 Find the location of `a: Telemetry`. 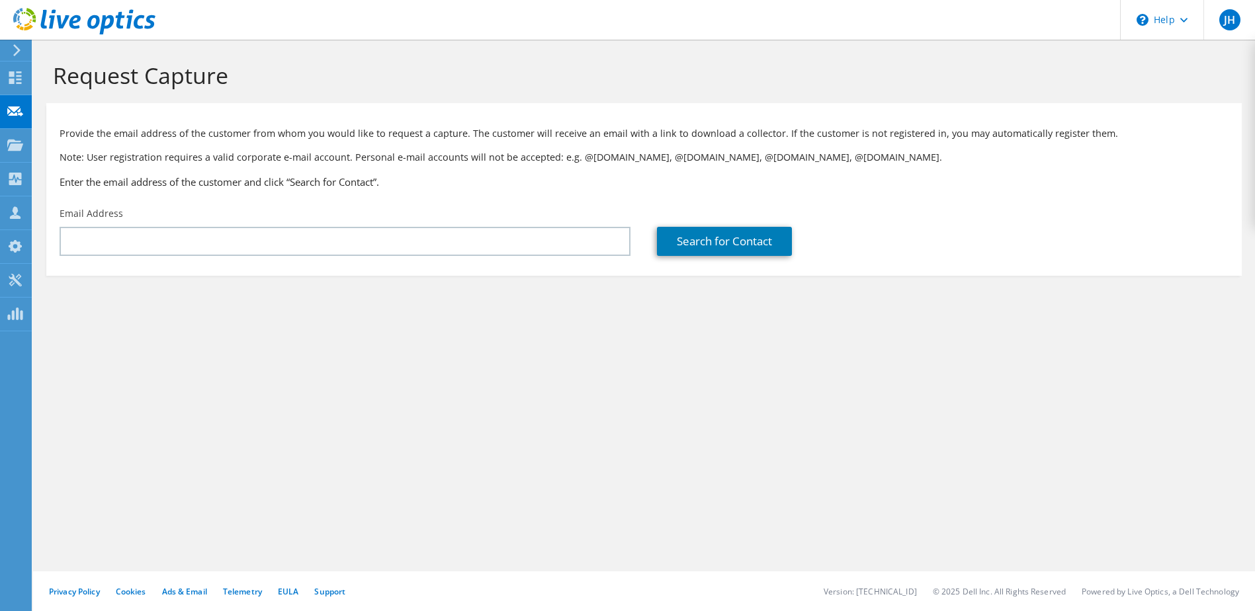

a: Telemetry is located at coordinates (242, 591).